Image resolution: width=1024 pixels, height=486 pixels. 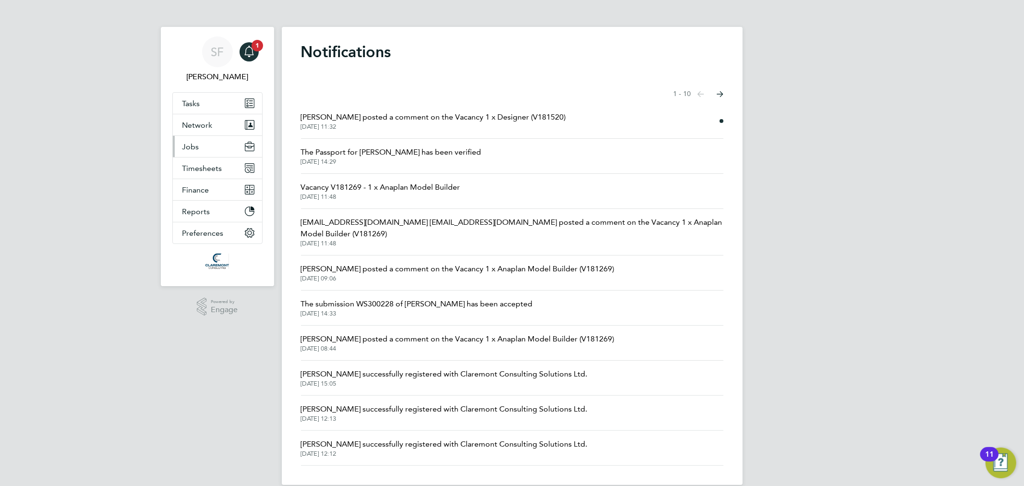 What do you see at coordinates (217, 125) in the screenshot?
I see `button: Network` at bounding box center [217, 125].